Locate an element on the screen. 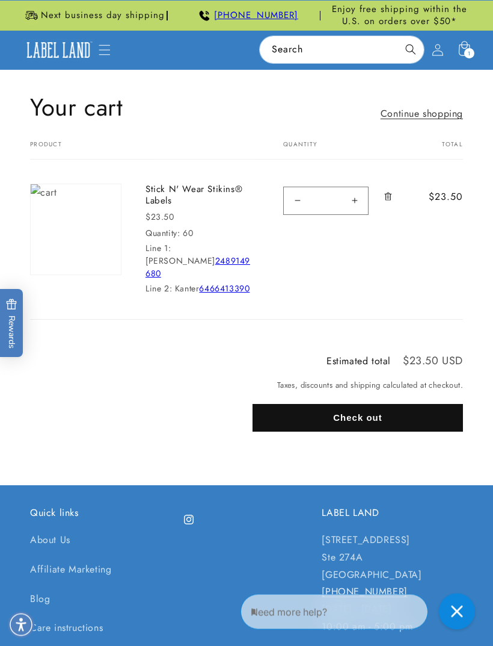  dt: Line 2: is located at coordinates (159, 289).